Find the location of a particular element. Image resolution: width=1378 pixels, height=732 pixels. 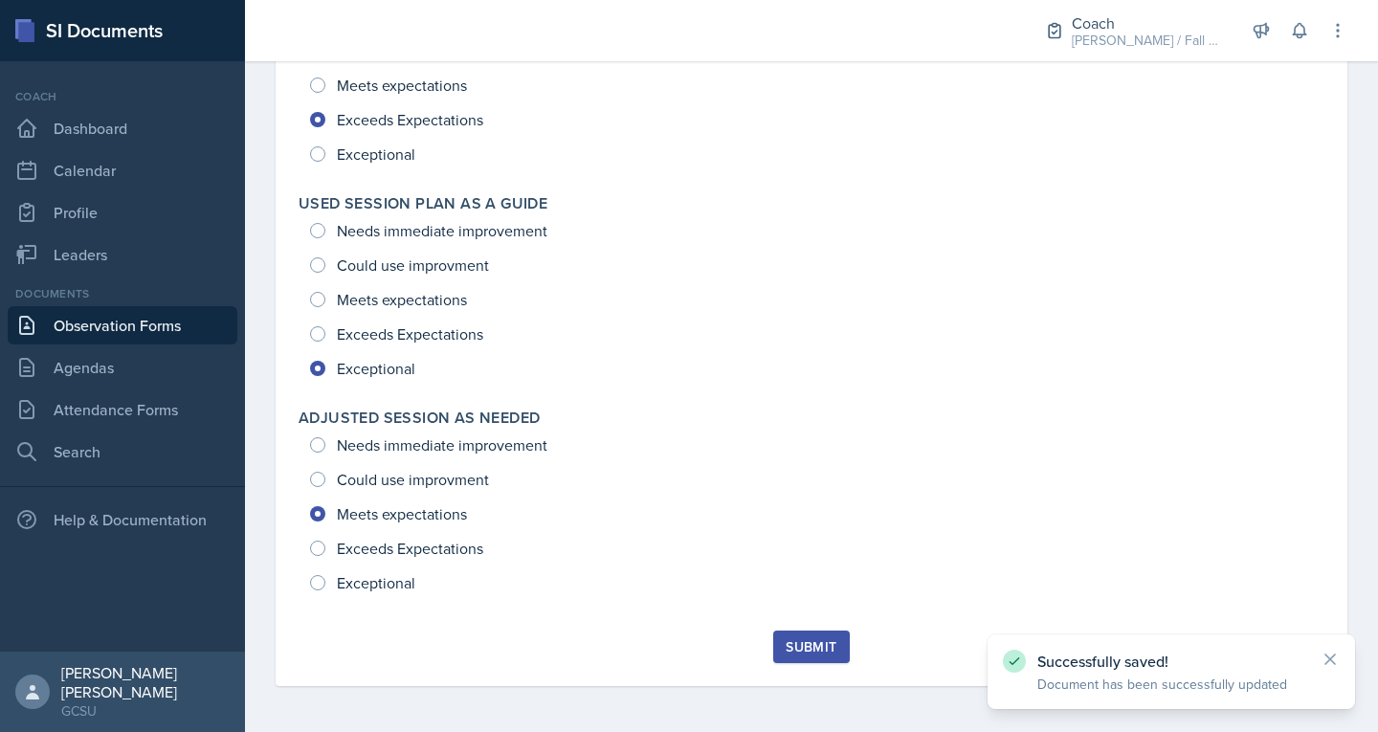

div: GCSU is located at coordinates (145, 711).